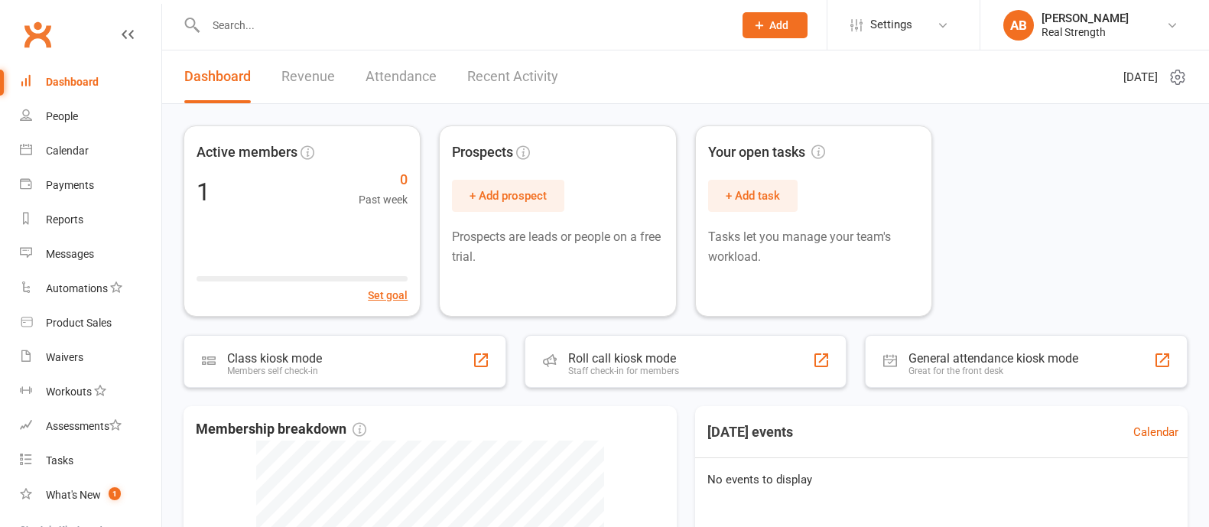  What do you see at coordinates (62, 116) in the screenshot?
I see `div: People` at bounding box center [62, 116].